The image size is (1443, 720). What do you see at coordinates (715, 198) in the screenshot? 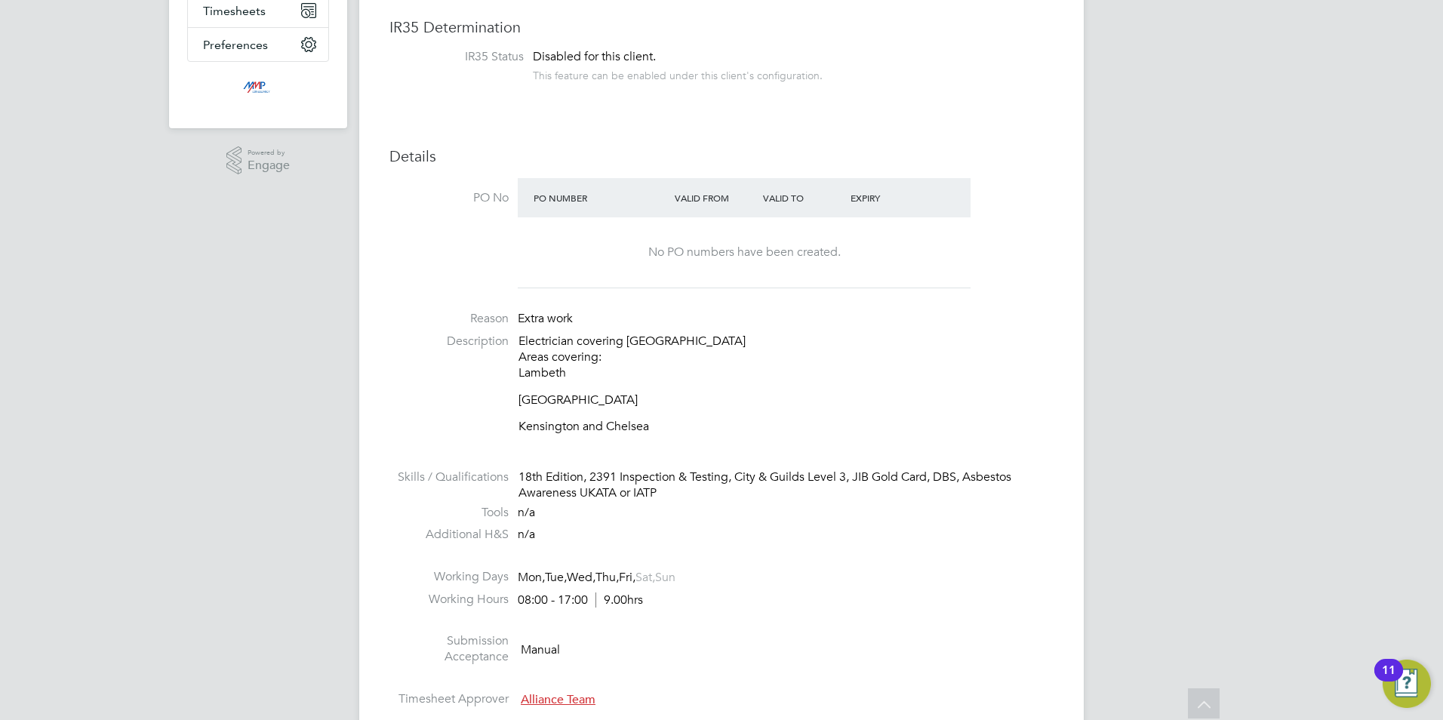
I see `div: Valid From` at bounding box center [715, 198].